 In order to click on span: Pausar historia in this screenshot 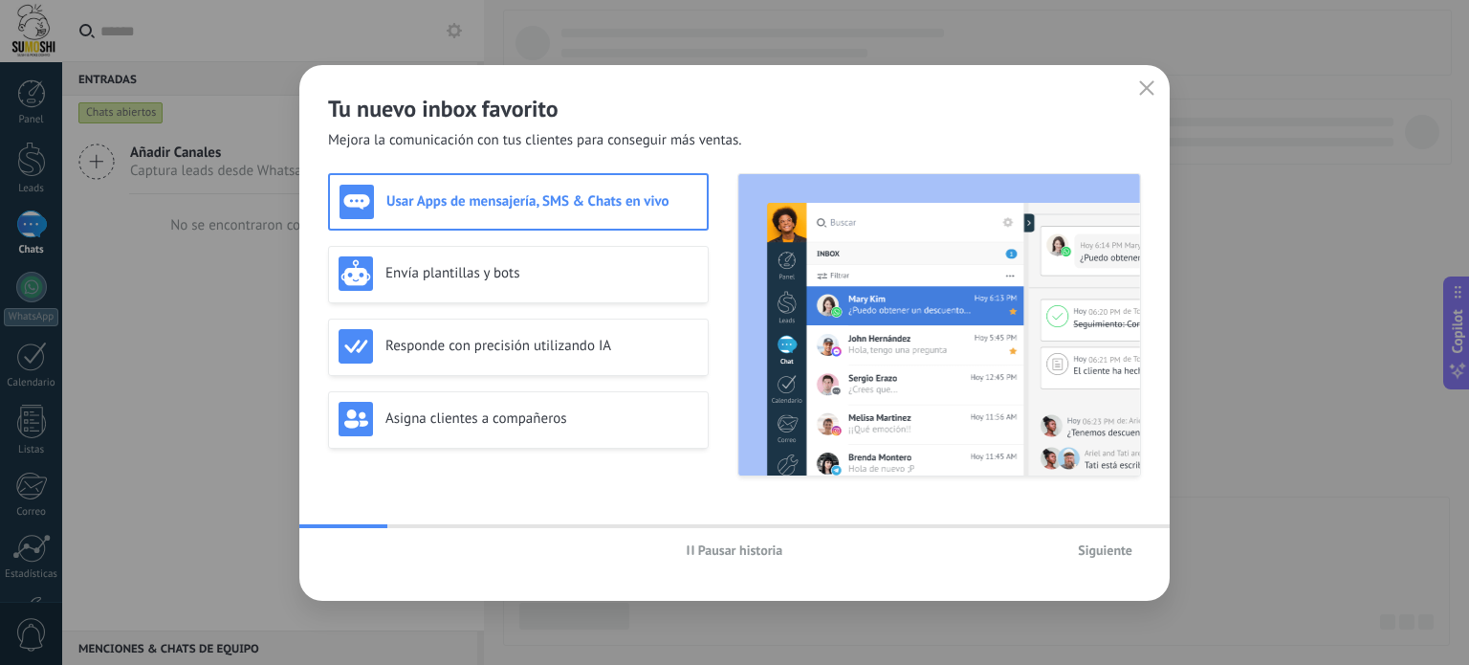, I will do `click(740, 550)`.